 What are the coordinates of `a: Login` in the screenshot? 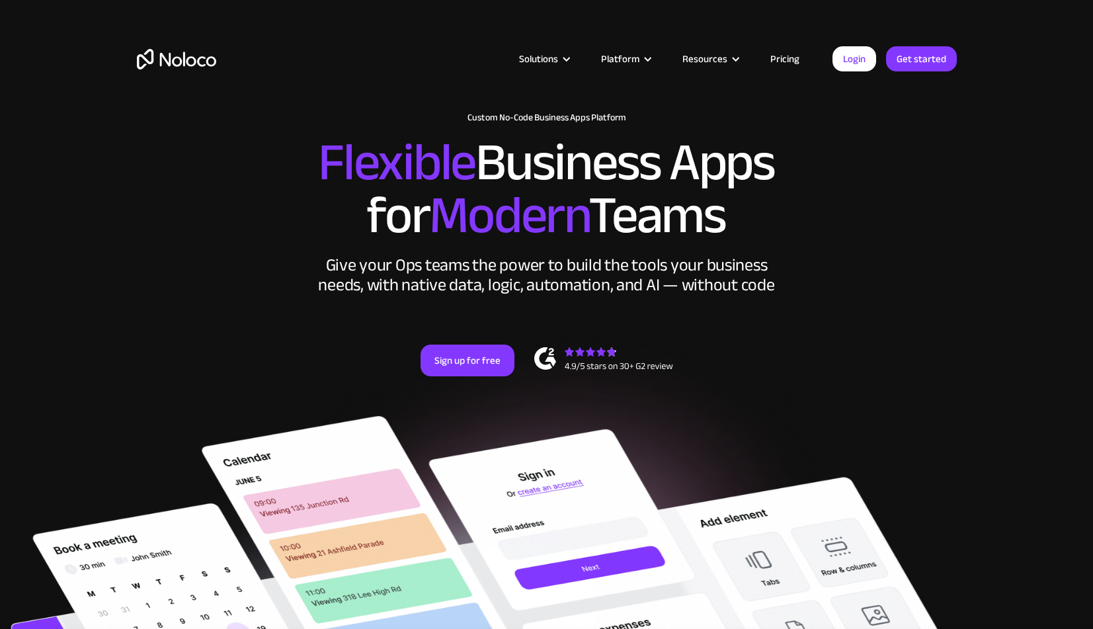 It's located at (854, 59).